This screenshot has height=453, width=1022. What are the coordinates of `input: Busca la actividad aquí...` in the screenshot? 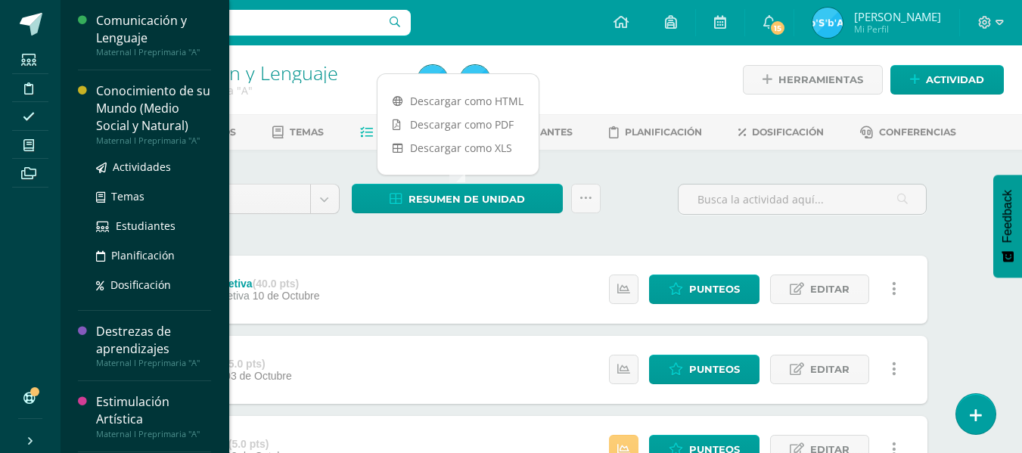 It's located at (802, 199).